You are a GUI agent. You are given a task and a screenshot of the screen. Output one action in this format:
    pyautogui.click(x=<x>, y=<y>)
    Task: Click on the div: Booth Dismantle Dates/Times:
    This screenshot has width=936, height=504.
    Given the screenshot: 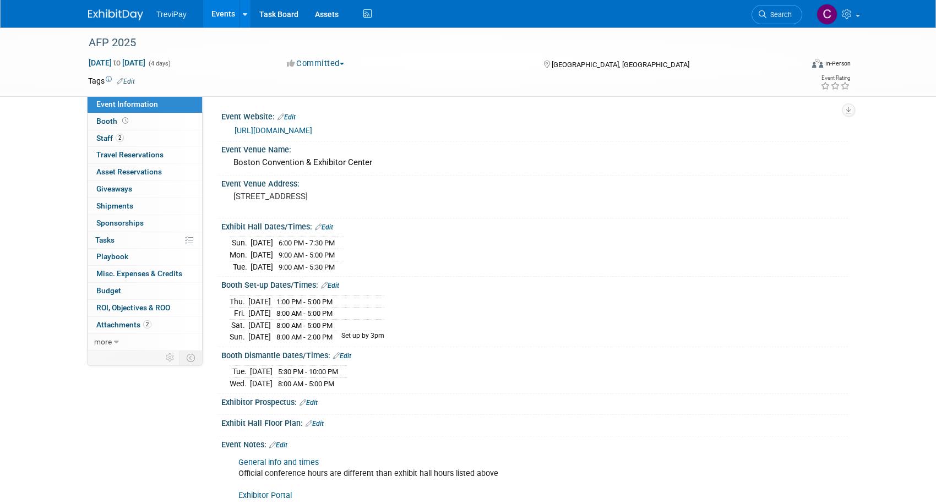 What is the action you would take?
    pyautogui.click(x=534, y=354)
    